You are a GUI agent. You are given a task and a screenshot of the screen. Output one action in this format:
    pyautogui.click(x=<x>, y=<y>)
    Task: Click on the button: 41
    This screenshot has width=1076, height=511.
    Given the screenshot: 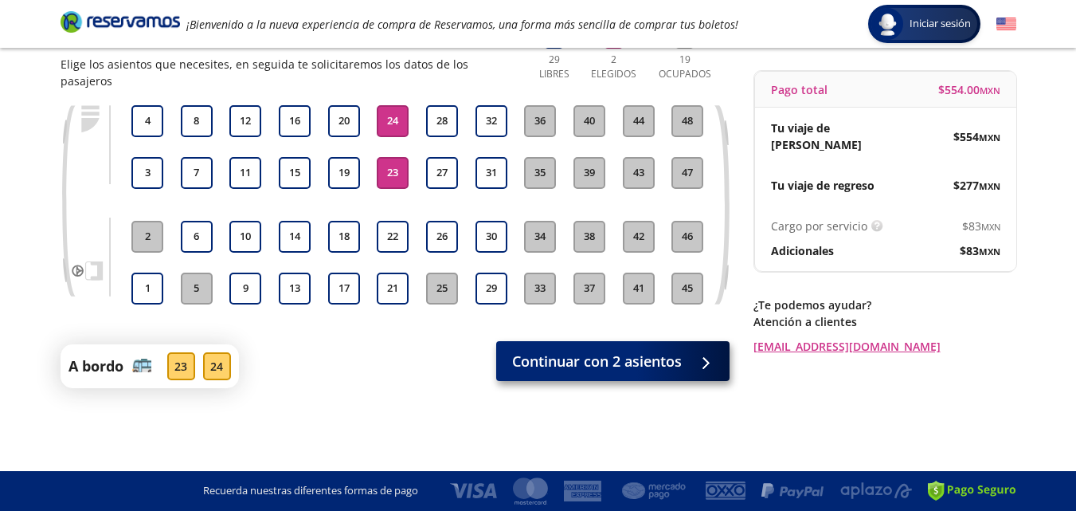 What is the action you would take?
    pyautogui.click(x=639, y=288)
    